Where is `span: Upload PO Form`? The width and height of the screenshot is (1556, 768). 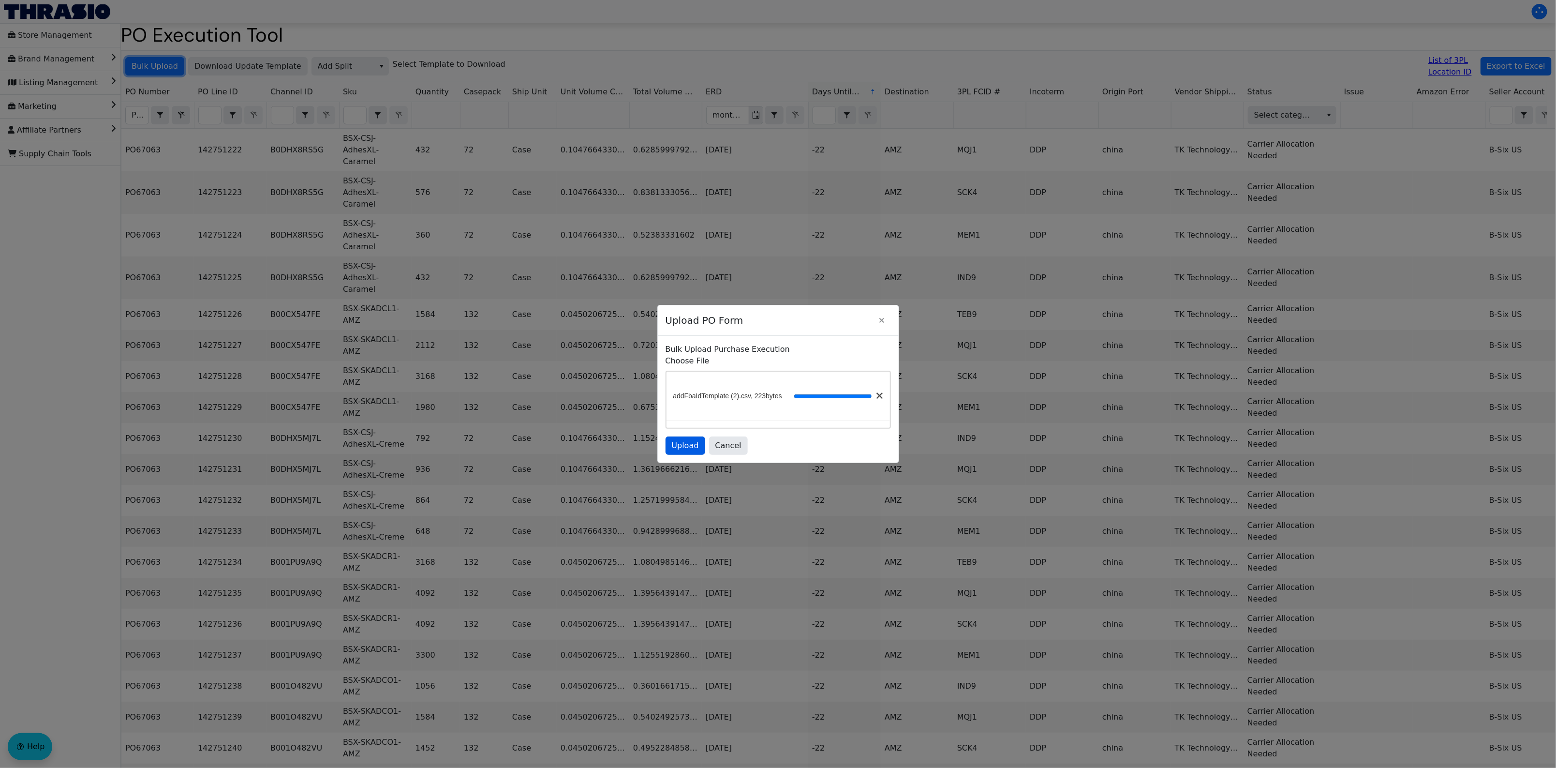 span: Upload PO Form is located at coordinates (769, 320).